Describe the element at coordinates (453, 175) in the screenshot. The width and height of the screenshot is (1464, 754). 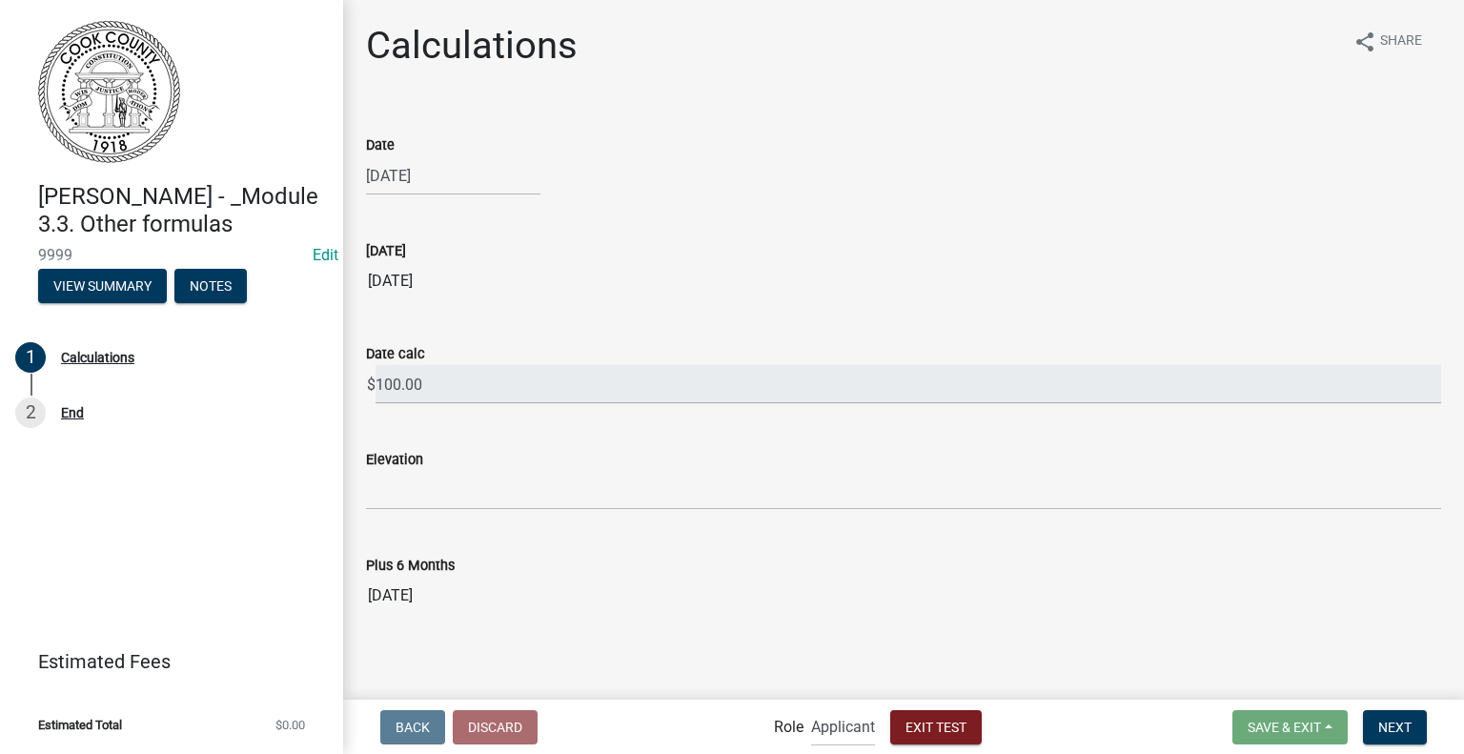
I see `input: mm/dd/yyyy` at that location.